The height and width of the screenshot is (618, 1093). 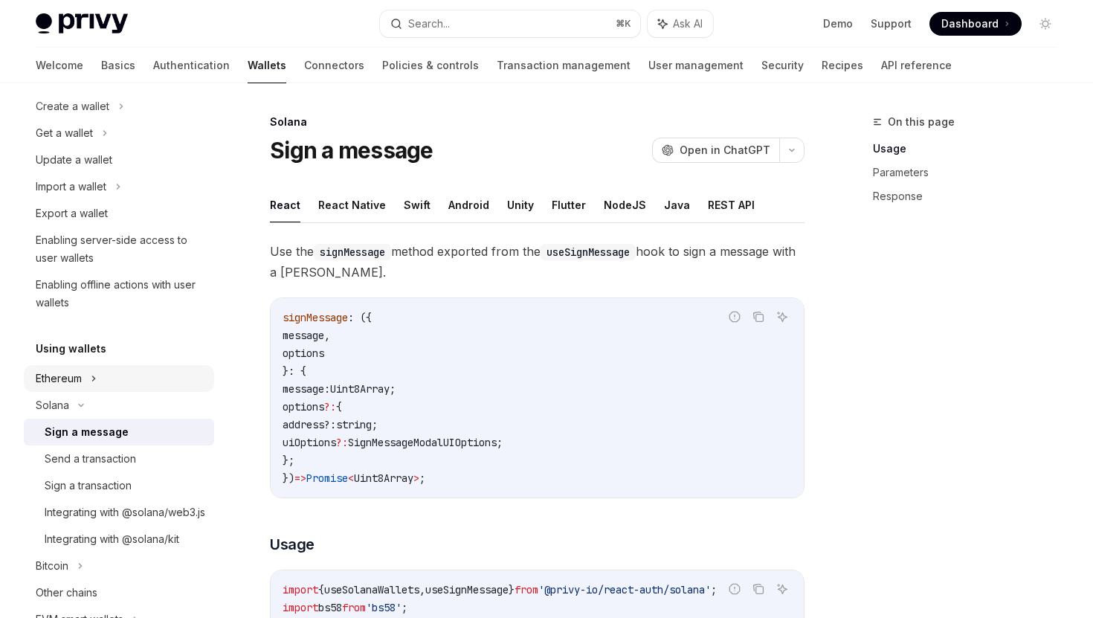 What do you see at coordinates (191, 65) in the screenshot?
I see `a: Authentication` at bounding box center [191, 65].